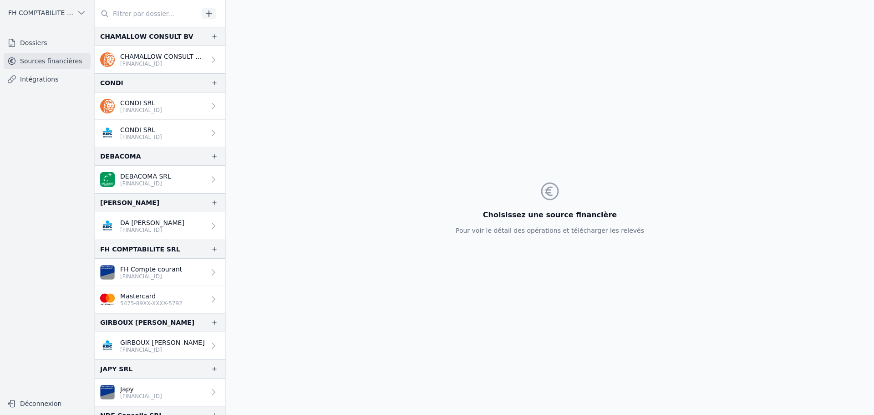 This screenshot has height=415, width=874. What do you see at coordinates (47, 79) in the screenshot?
I see `a: Intégrations` at bounding box center [47, 79].